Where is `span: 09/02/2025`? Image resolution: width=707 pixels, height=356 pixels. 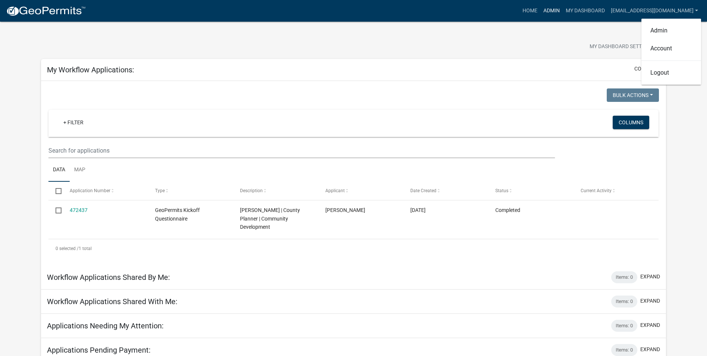 span: 09/02/2025 is located at coordinates (418, 210).